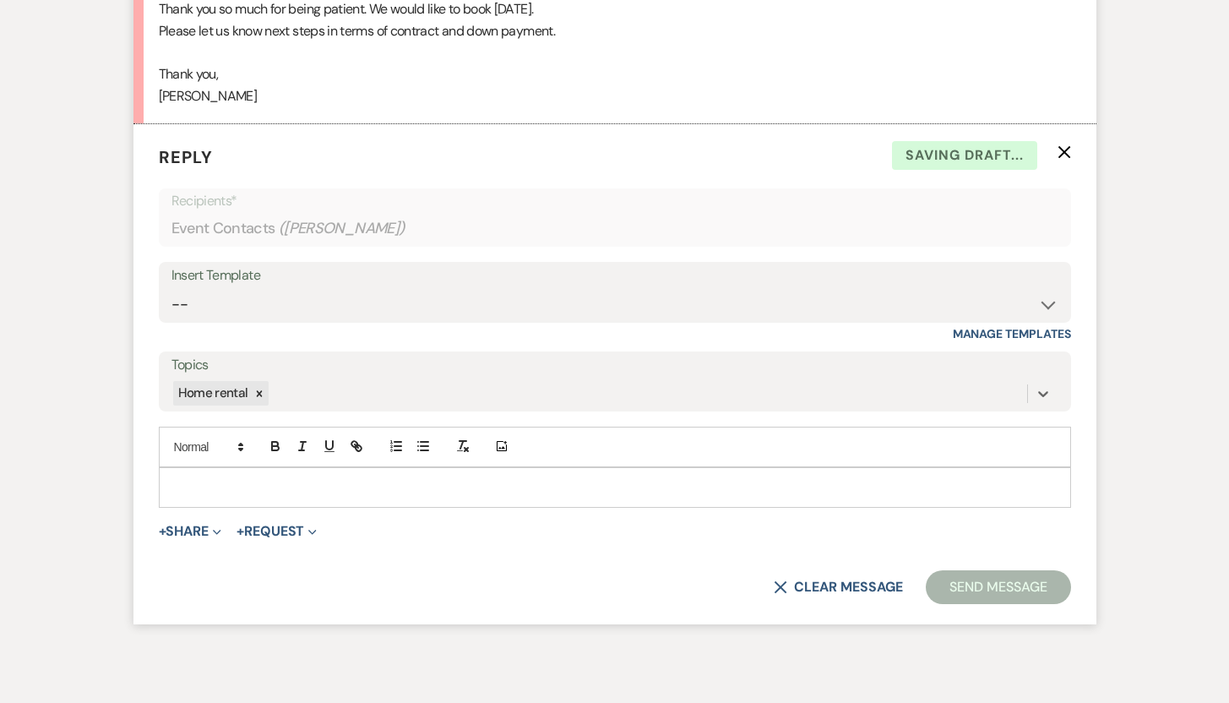 The height and width of the screenshot is (703, 1229). I want to click on p: Recipients*, so click(615, 201).